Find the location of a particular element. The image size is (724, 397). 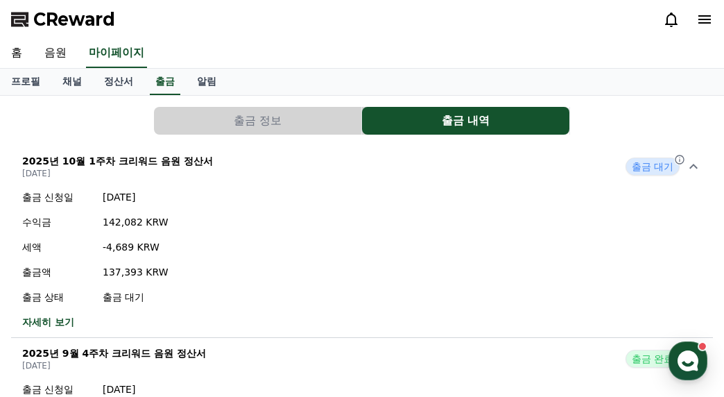

a: 출금 내역 is located at coordinates (466, 121).